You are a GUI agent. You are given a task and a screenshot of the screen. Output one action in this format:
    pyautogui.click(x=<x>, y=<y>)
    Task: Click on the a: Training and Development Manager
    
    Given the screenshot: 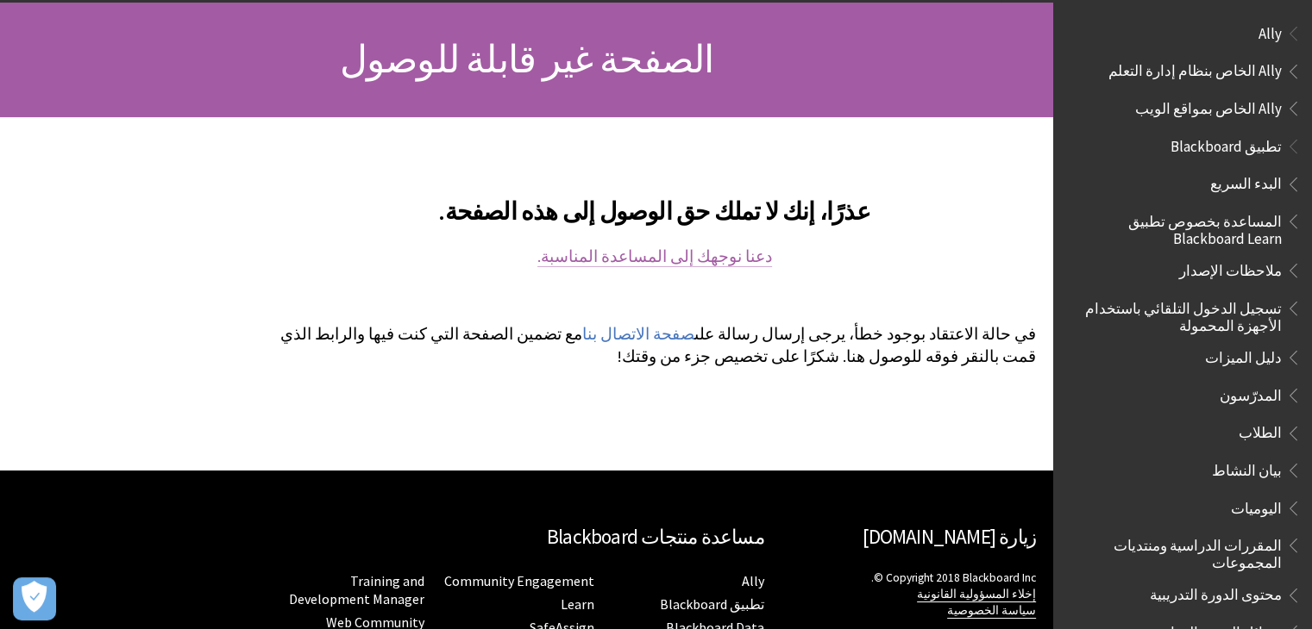 What is the action you would take?
    pyautogui.click(x=356, y=591)
    